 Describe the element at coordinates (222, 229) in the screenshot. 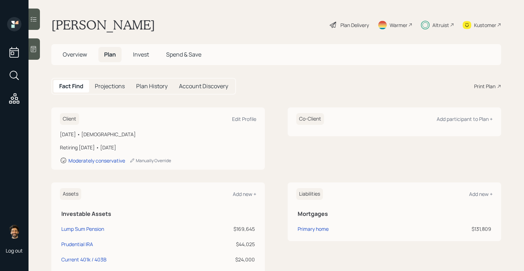

I see `div: $169,645` at that location.